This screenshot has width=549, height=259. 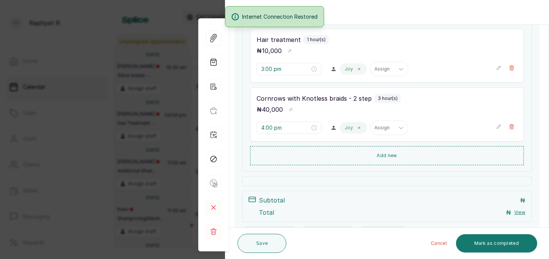 I want to click on button: Add Extra Charge, so click(x=270, y=232).